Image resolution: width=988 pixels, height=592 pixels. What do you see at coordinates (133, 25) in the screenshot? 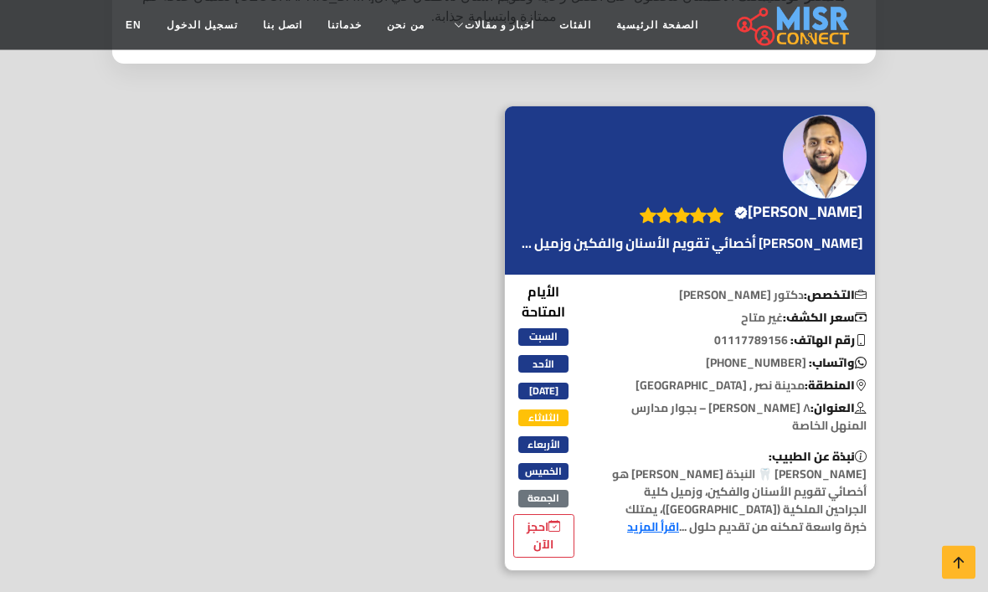
I see `a: EN` at bounding box center [133, 25].